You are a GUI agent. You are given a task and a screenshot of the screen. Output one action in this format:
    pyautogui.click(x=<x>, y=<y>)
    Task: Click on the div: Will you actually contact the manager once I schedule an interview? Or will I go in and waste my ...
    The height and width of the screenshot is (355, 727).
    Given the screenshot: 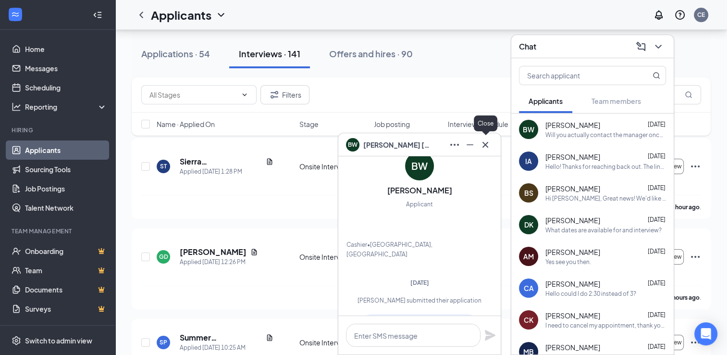 What is the action you would take?
    pyautogui.click(x=605, y=135)
    